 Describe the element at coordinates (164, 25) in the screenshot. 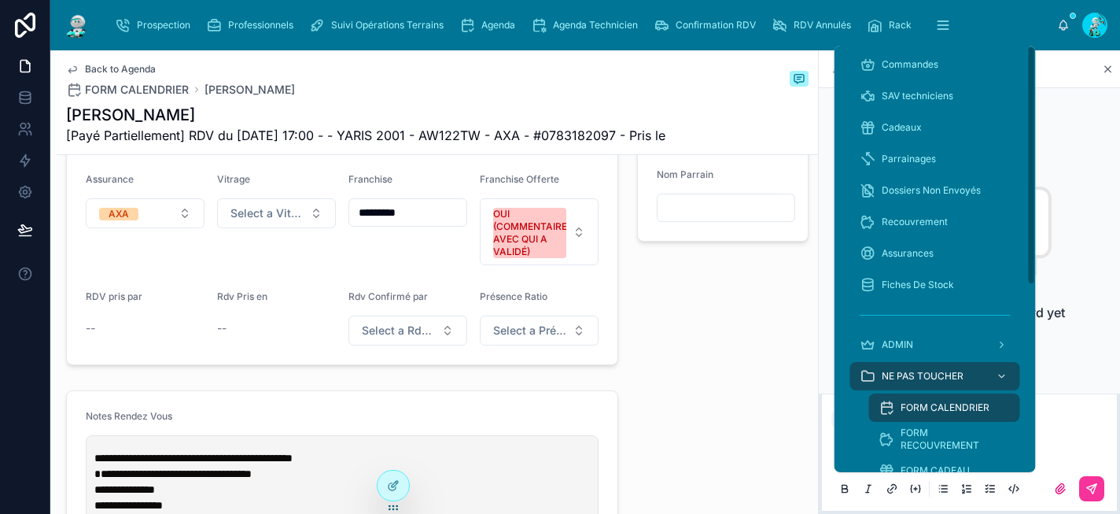

I see `span: Prospection` at that location.